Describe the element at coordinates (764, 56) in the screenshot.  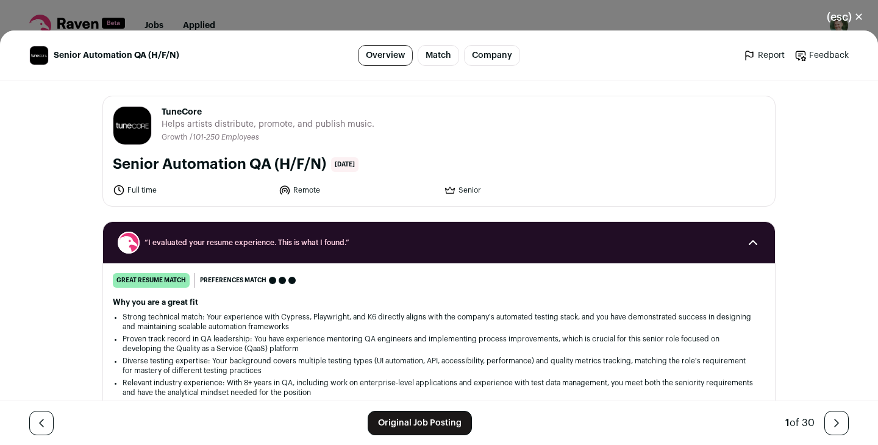
I see `a: Report` at that location.